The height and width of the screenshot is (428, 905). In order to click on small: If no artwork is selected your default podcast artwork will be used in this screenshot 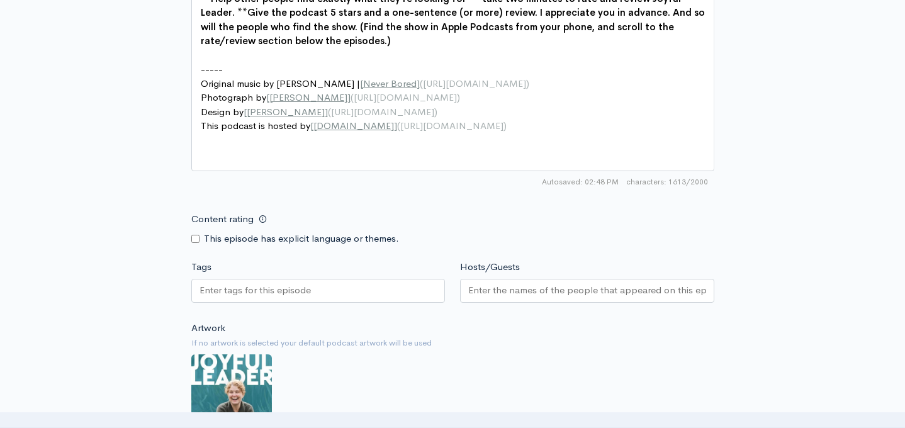, I will do `click(452, 343)`.